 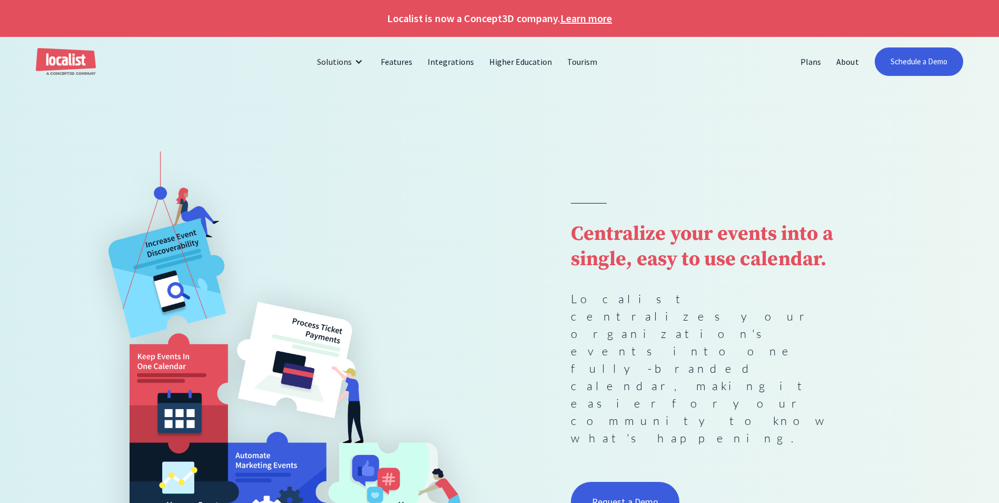 What do you see at coordinates (451, 62) in the screenshot?
I see `a: Integrations` at bounding box center [451, 62].